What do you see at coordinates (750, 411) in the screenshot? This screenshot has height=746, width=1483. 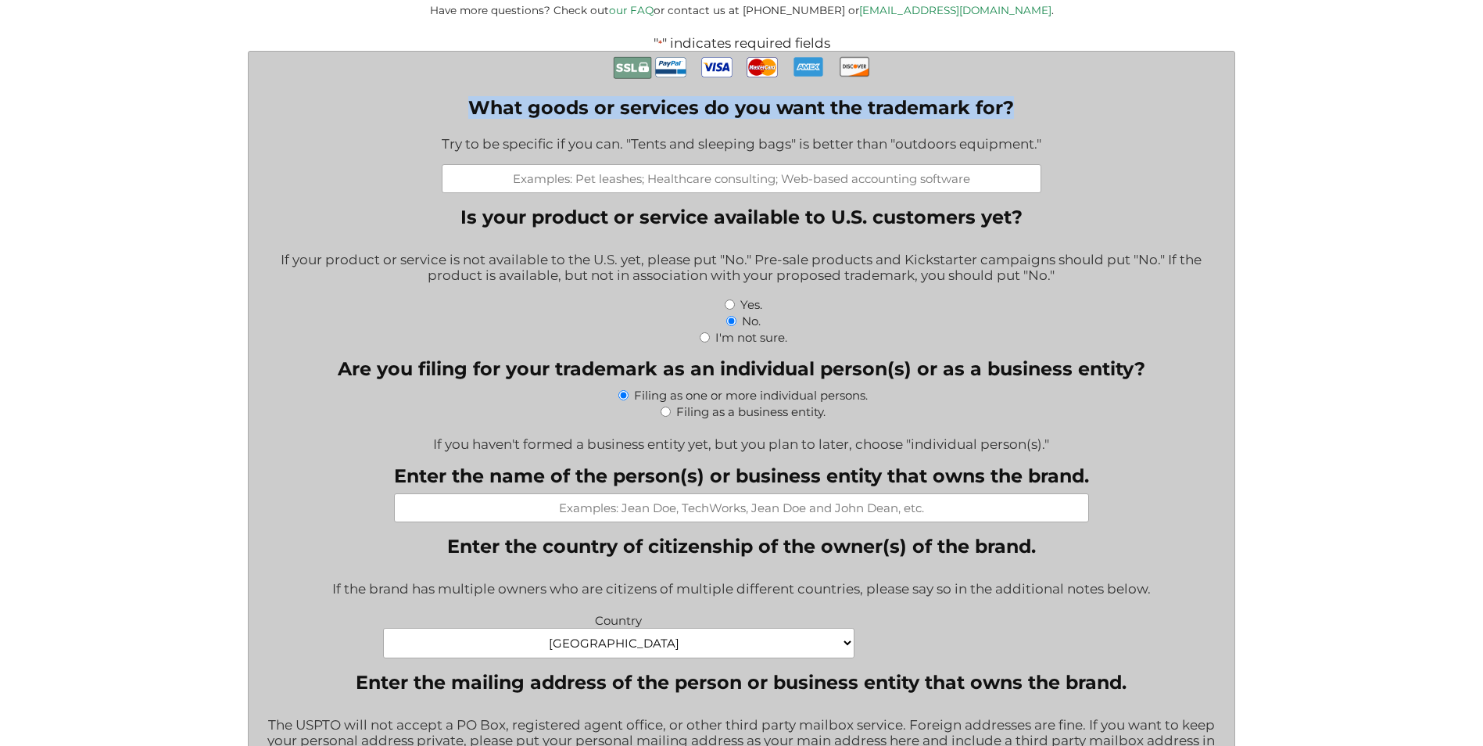 I see `label: Filing as a business entity.` at bounding box center [750, 411].